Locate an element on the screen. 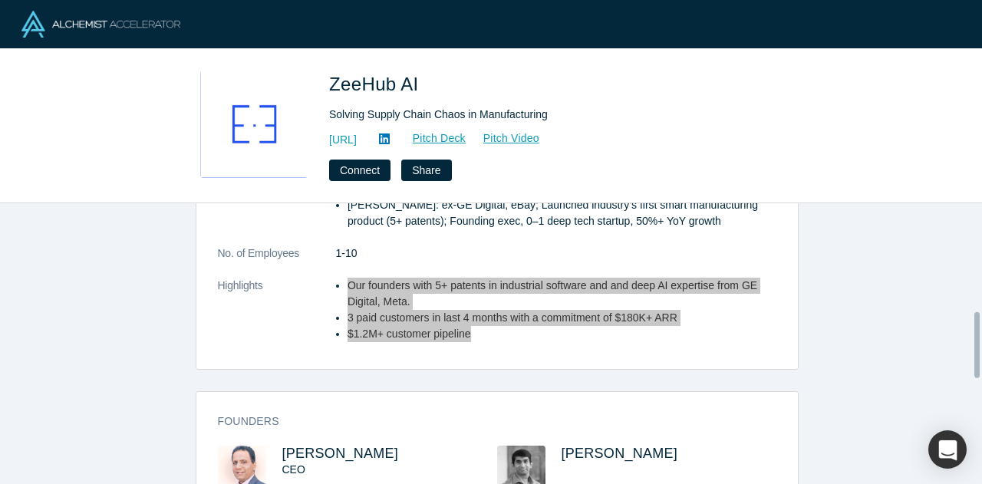 The height and width of the screenshot is (484, 982). dt: No. of Employees is located at coordinates (277, 262).